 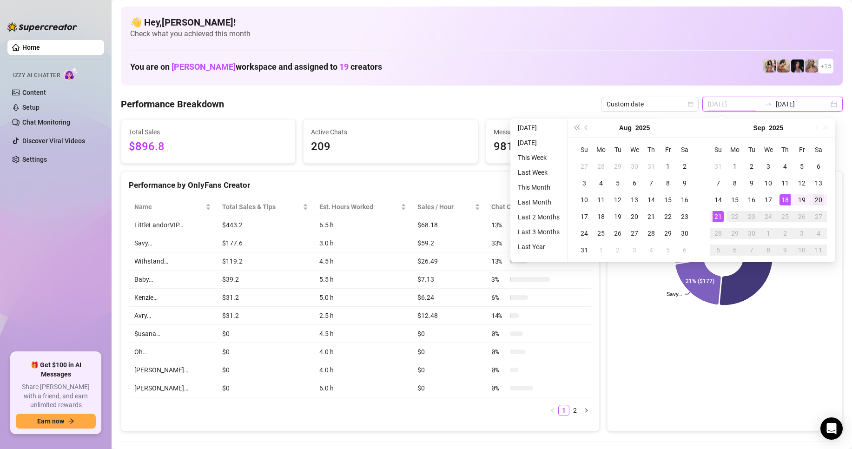 I want to click on td: 2025-09-05, so click(x=801, y=166).